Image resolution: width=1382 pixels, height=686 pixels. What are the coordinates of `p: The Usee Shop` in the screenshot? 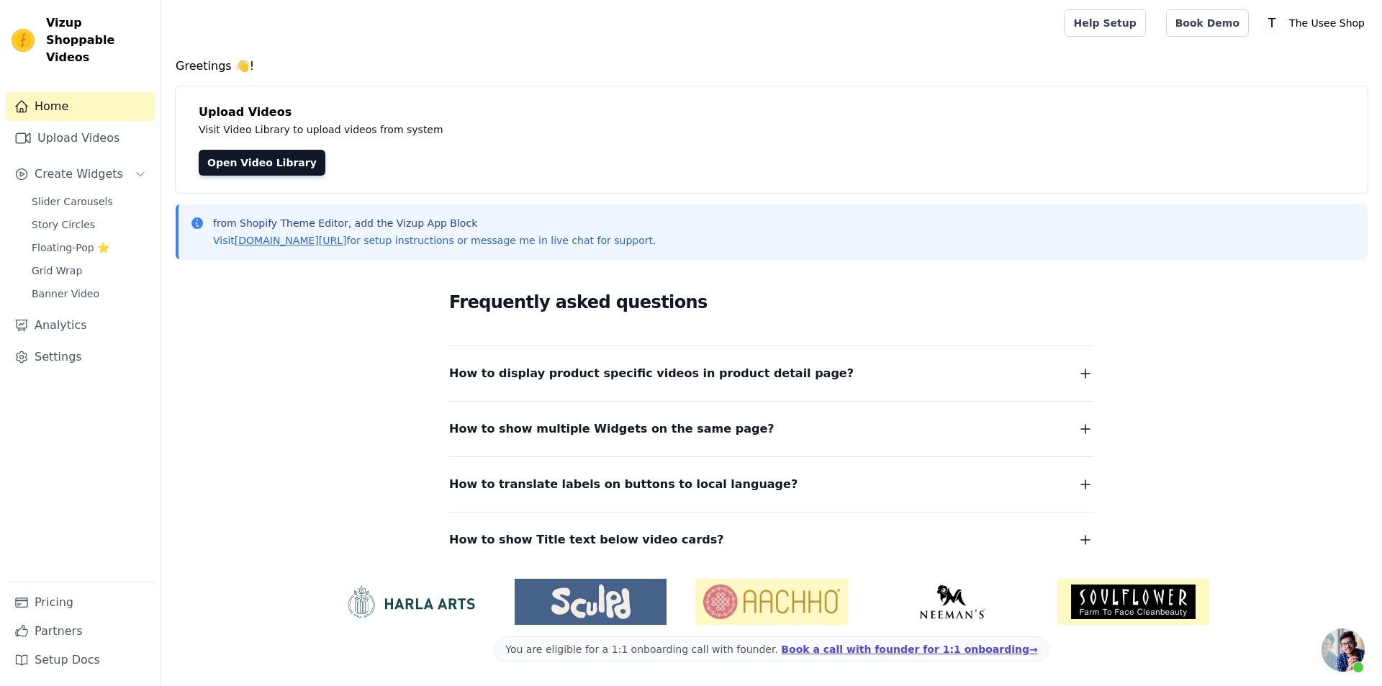 It's located at (1327, 23).